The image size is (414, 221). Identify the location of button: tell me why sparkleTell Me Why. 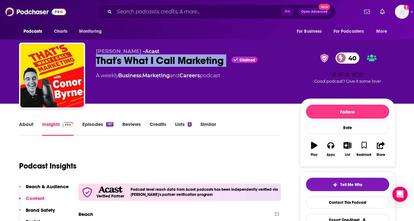
(348, 184).